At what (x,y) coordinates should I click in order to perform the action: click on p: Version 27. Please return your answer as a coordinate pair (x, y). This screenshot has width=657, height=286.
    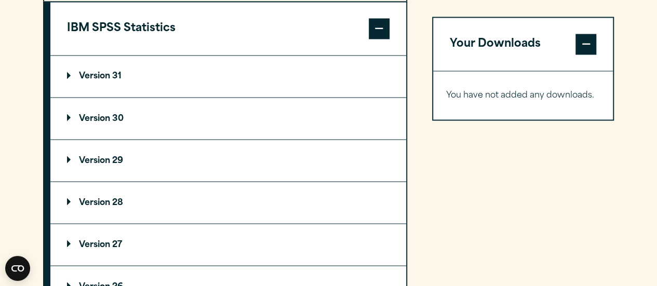
    Looking at the image, I should click on (95, 245).